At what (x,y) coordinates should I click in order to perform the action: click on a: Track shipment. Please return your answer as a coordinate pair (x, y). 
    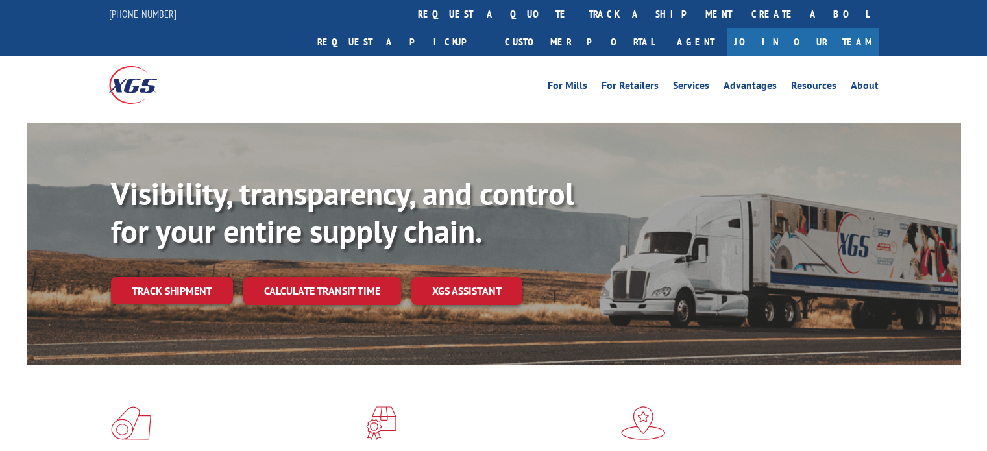
    Looking at the image, I should click on (172, 291).